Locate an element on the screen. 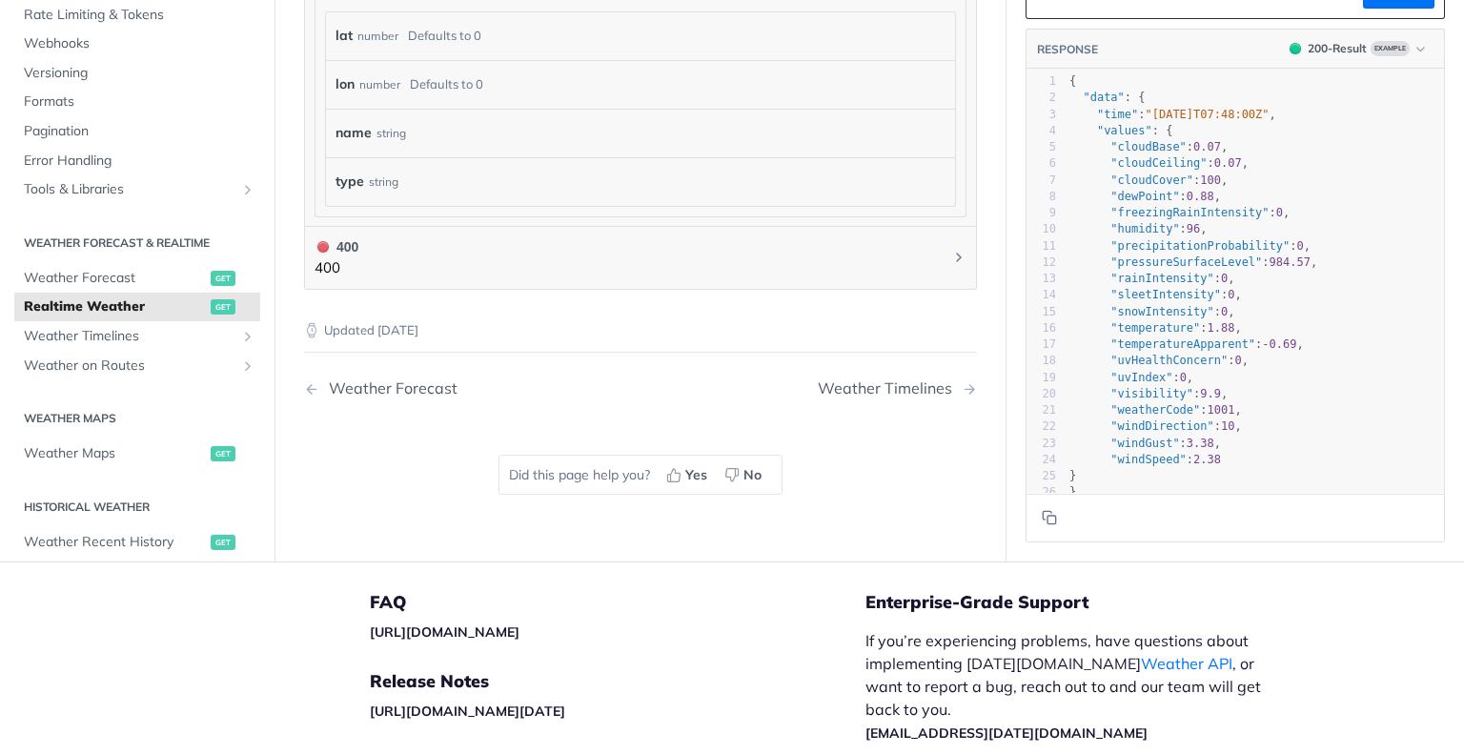 The width and height of the screenshot is (1464, 754). a: Error Handling is located at coordinates (137, 161).